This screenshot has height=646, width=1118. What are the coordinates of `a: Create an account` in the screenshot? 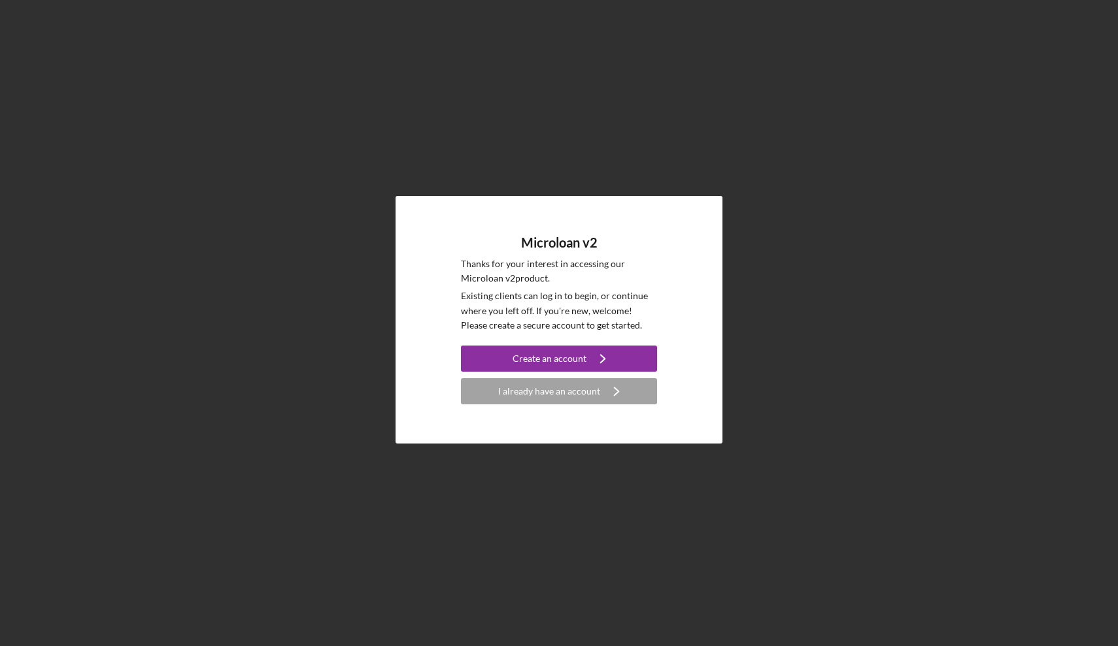 It's located at (559, 360).